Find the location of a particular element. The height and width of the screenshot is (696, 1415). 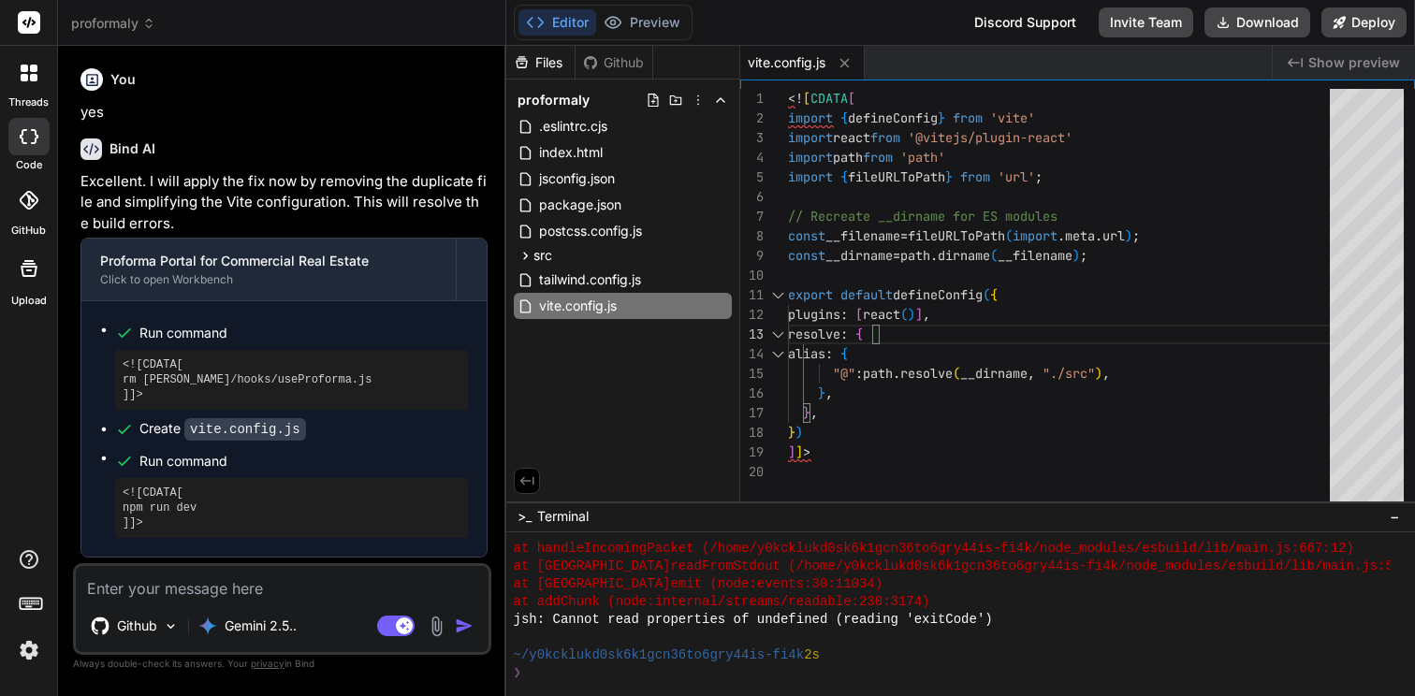

span: meta is located at coordinates (1080, 236).